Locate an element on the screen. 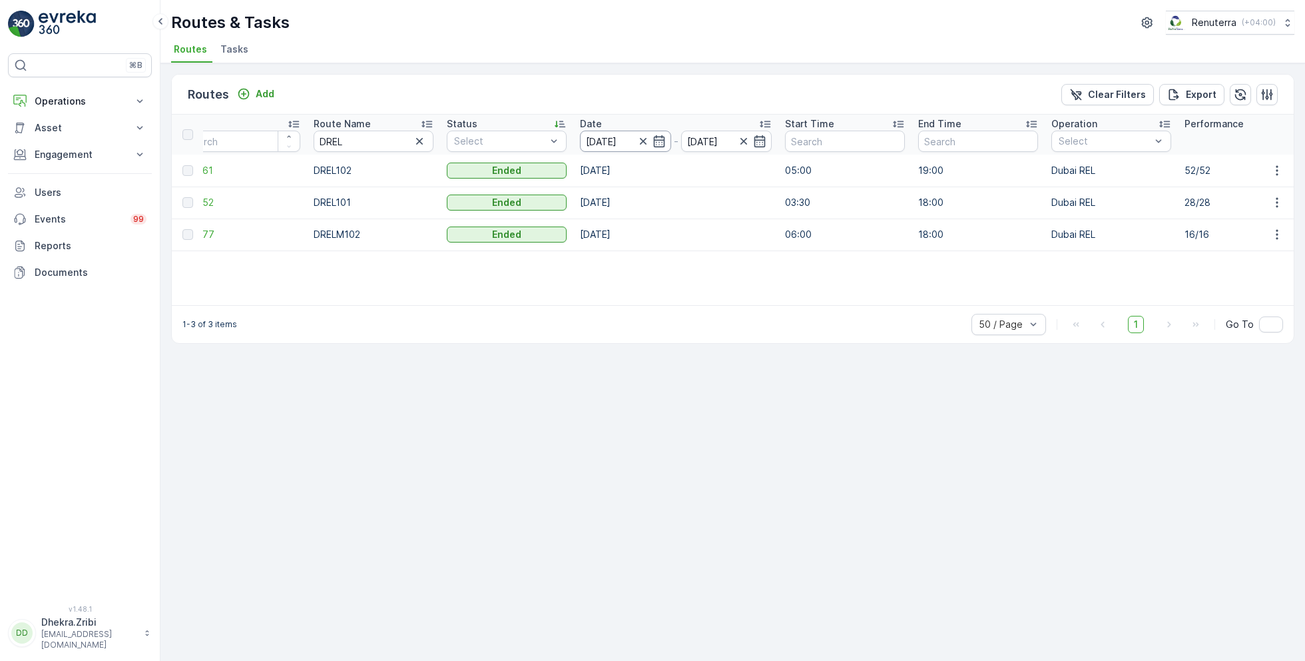 This screenshot has width=1305, height=661. a: Events99 is located at coordinates (80, 219).